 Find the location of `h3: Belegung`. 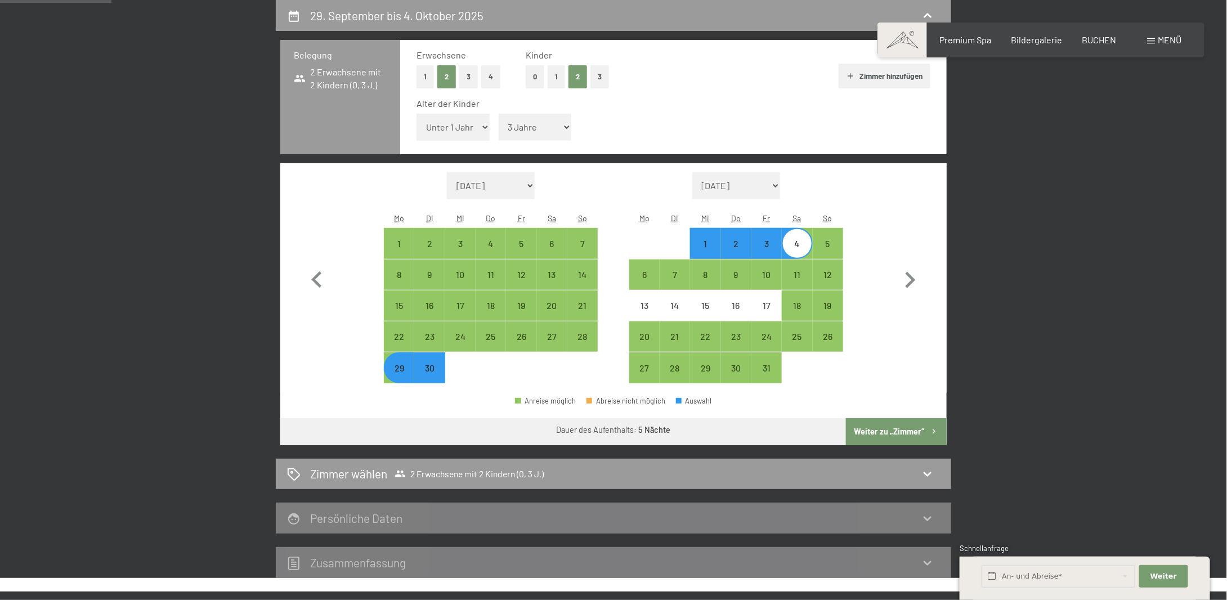

h3: Belegung is located at coordinates (340, 55).